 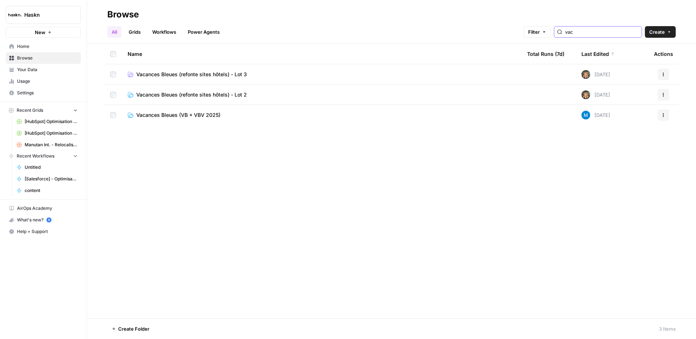 I want to click on span: Usage, so click(x=47, y=81).